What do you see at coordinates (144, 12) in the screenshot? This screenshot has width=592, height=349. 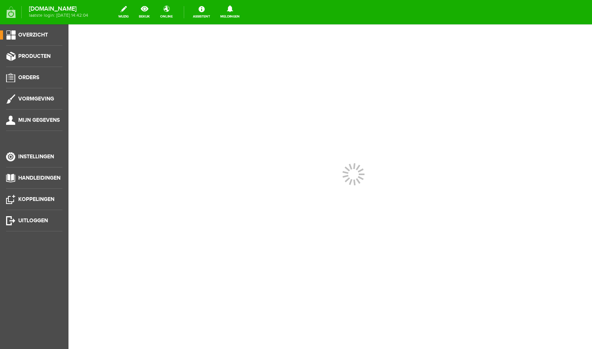 I see `a: bekijk` at bounding box center [144, 12].